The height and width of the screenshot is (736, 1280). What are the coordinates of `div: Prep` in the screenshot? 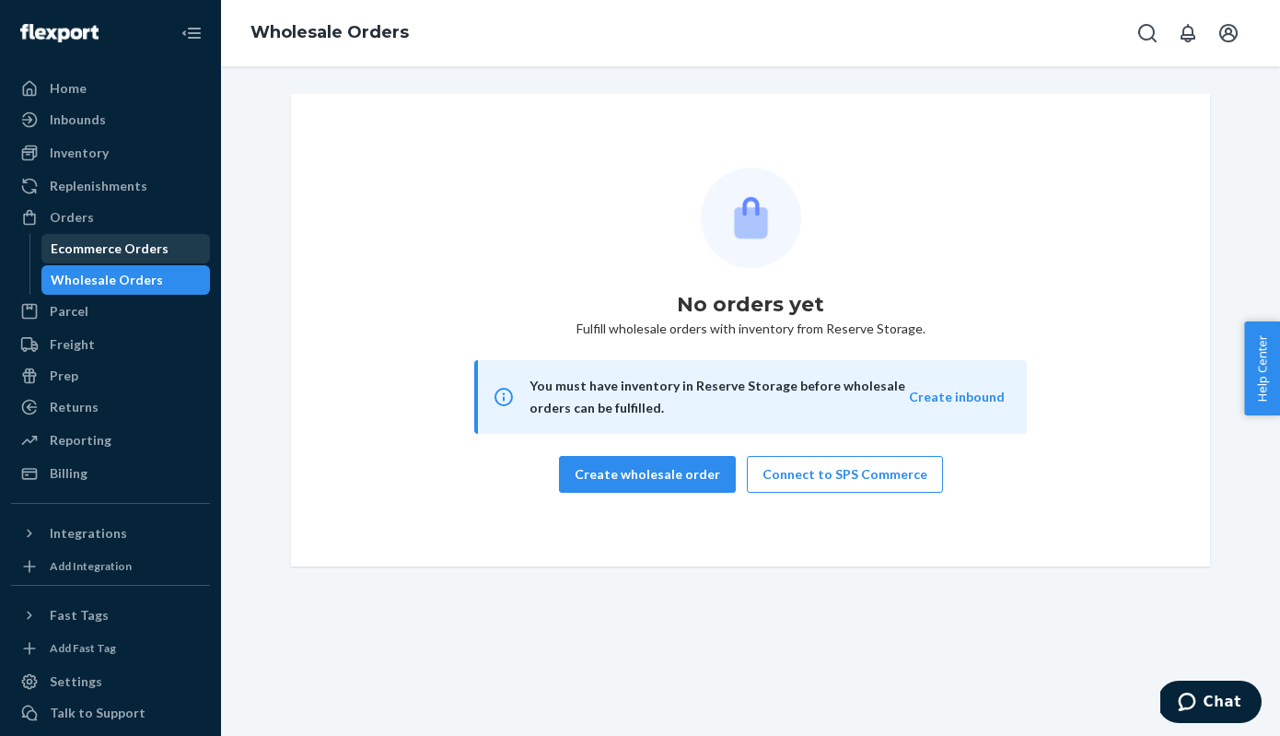 It's located at (64, 376).